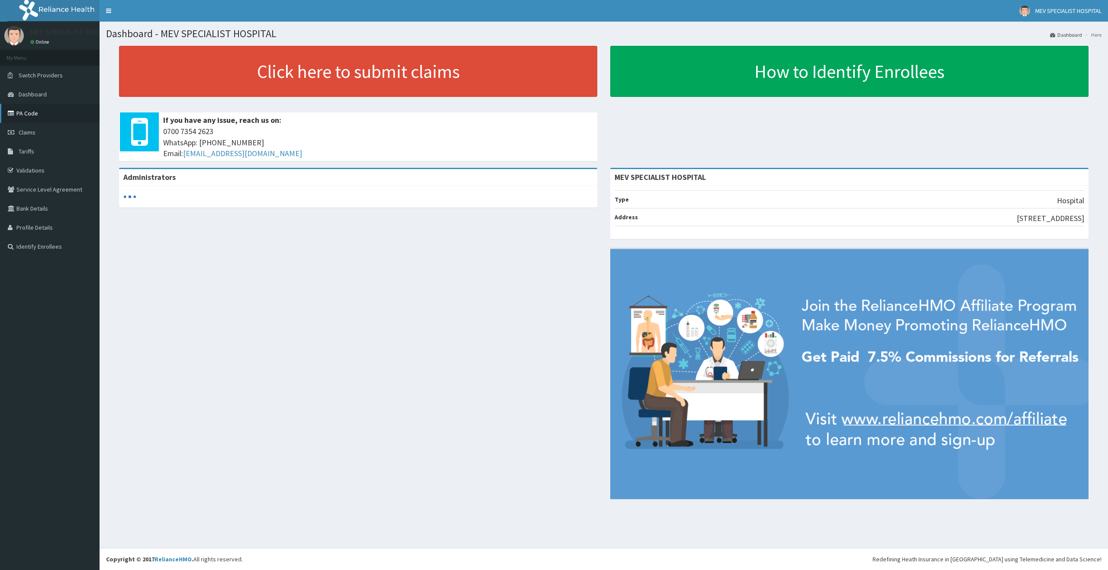 The image size is (1108, 570). Describe the element at coordinates (41, 42) in the screenshot. I see `a: Online` at that location.